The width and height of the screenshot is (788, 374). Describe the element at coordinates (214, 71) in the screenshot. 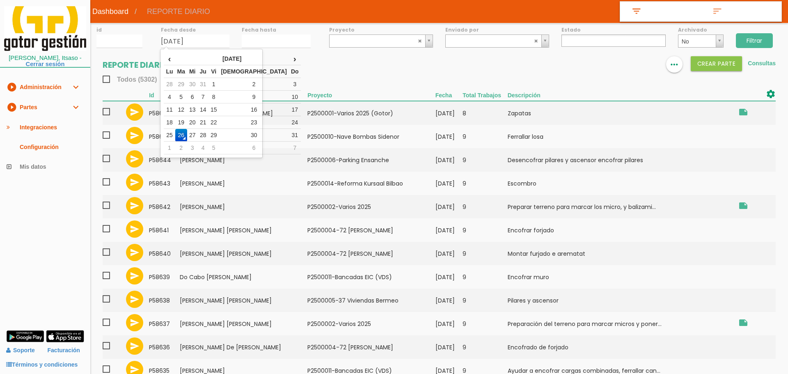

I see `th: Vi` at that location.